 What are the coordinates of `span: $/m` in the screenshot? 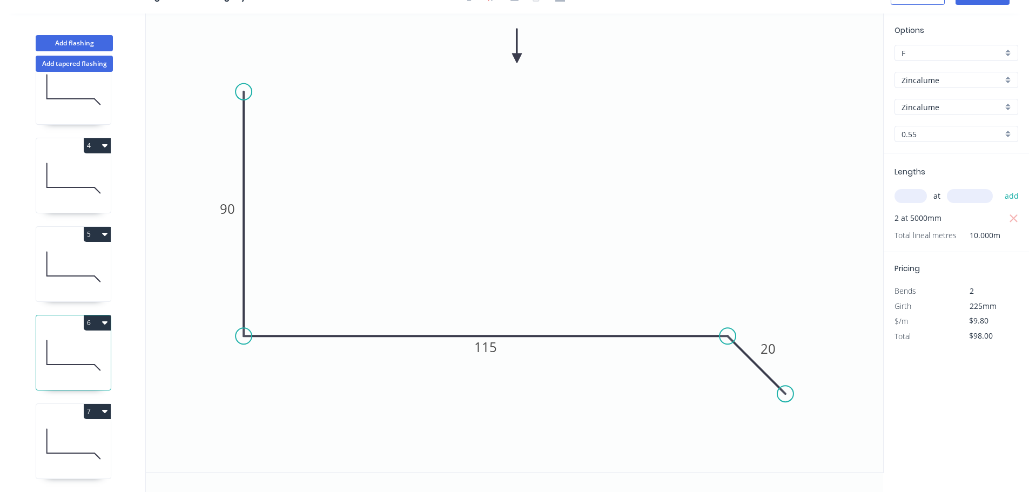 It's located at (901, 321).